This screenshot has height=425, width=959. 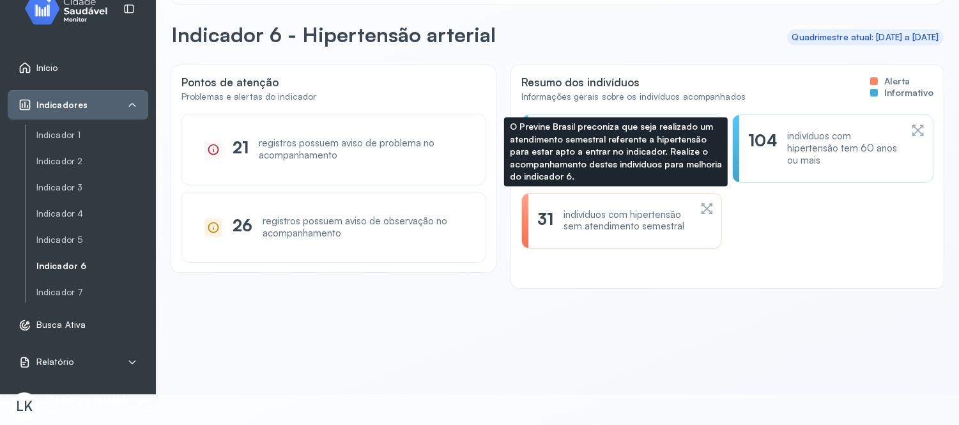 I want to click on div: 21, so click(x=240, y=149).